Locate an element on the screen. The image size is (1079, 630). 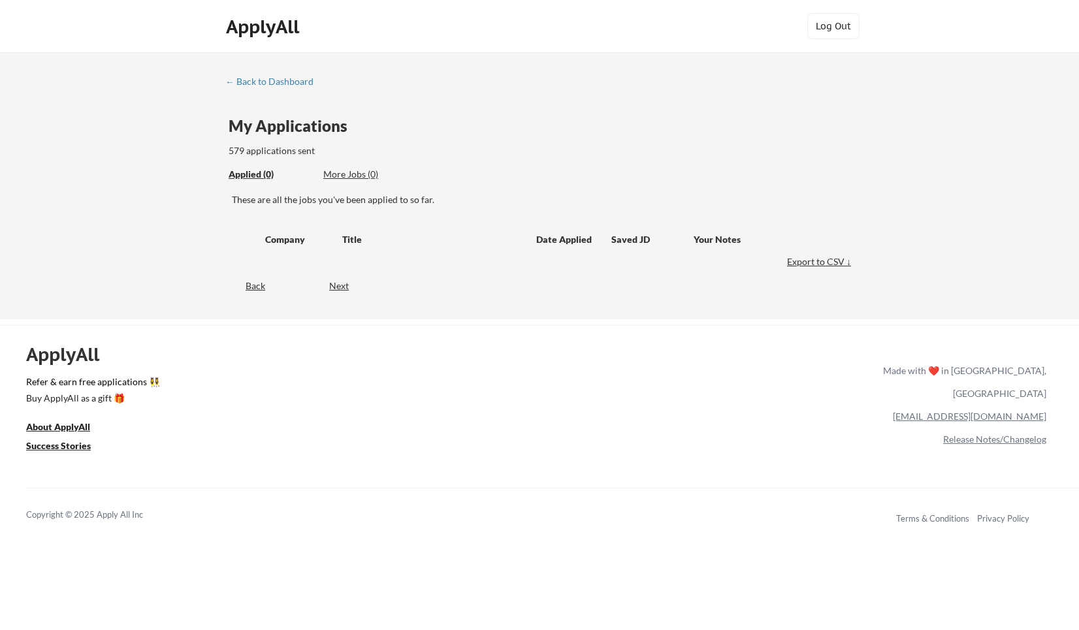
div: My Applications is located at coordinates (293, 126).